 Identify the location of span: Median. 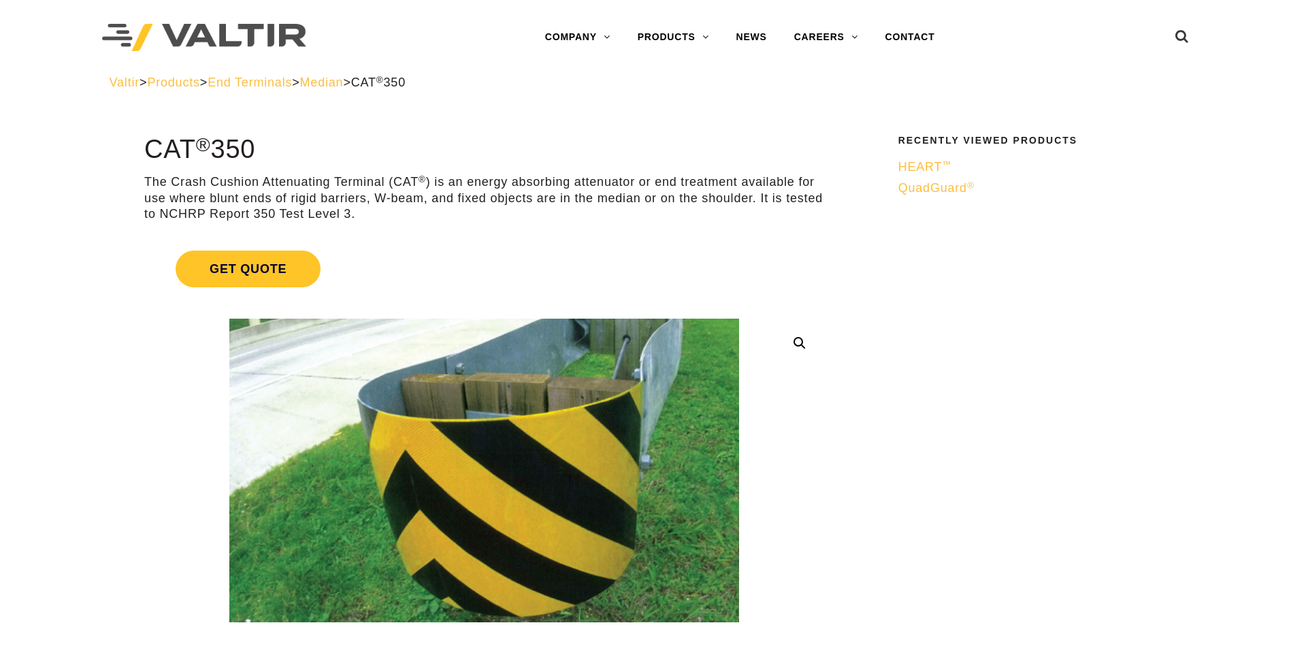
(322, 82).